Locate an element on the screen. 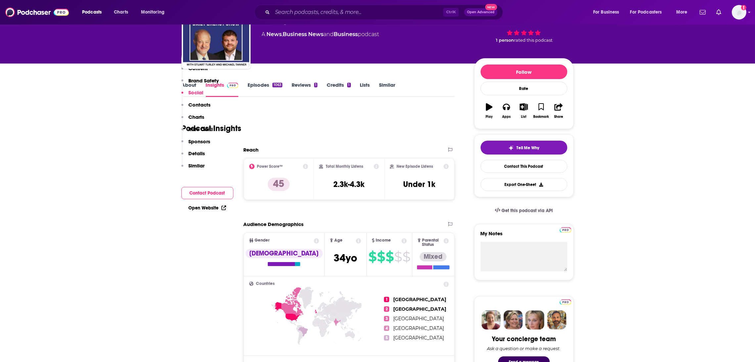  button: Sponsors is located at coordinates (196, 144).